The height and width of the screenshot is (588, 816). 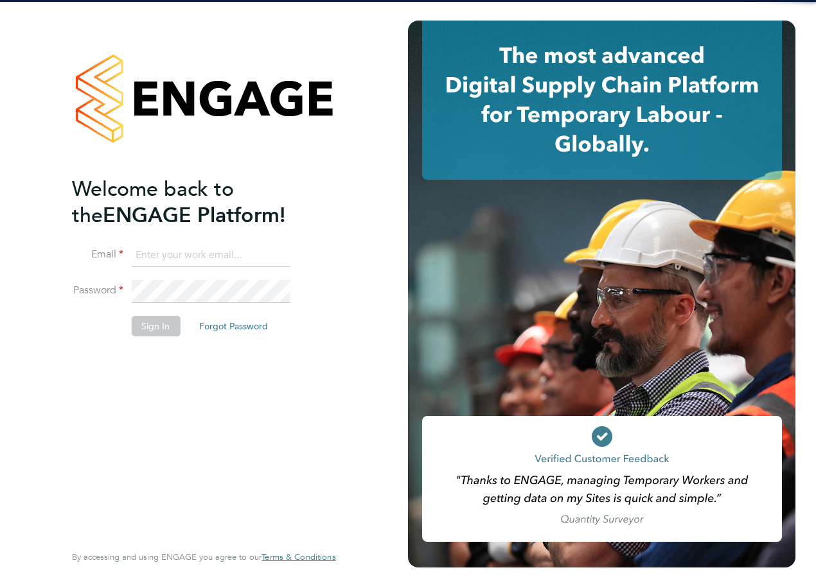 I want to click on a: Terms & Conditions, so click(x=298, y=558).